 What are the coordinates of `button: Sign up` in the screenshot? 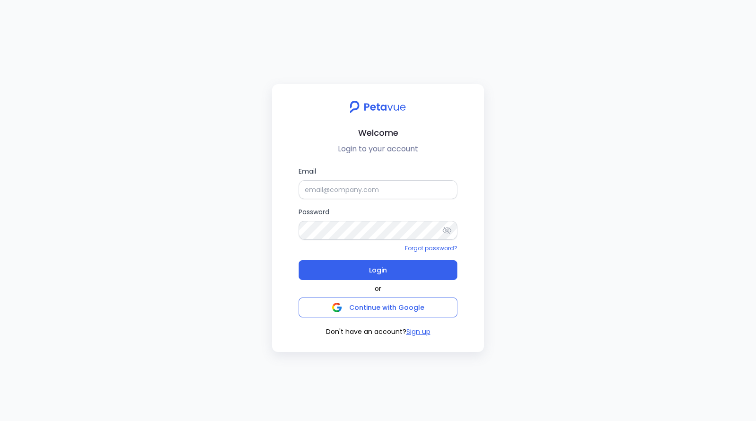 It's located at (418, 331).